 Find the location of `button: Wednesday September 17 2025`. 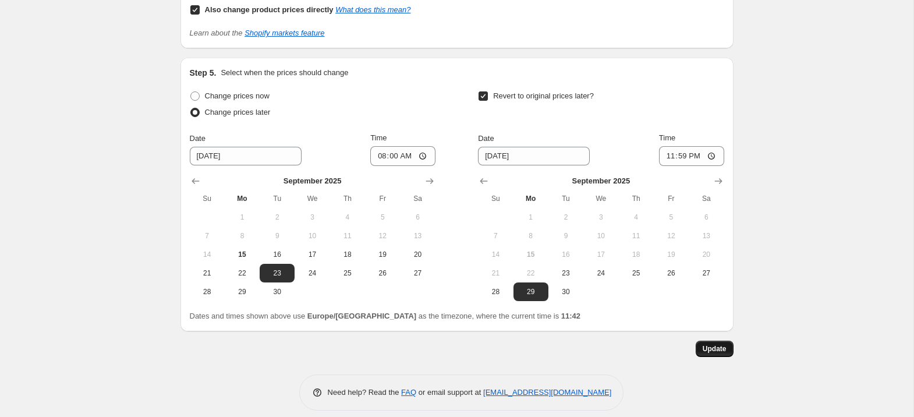

button: Wednesday September 17 2025 is located at coordinates (601, 254).